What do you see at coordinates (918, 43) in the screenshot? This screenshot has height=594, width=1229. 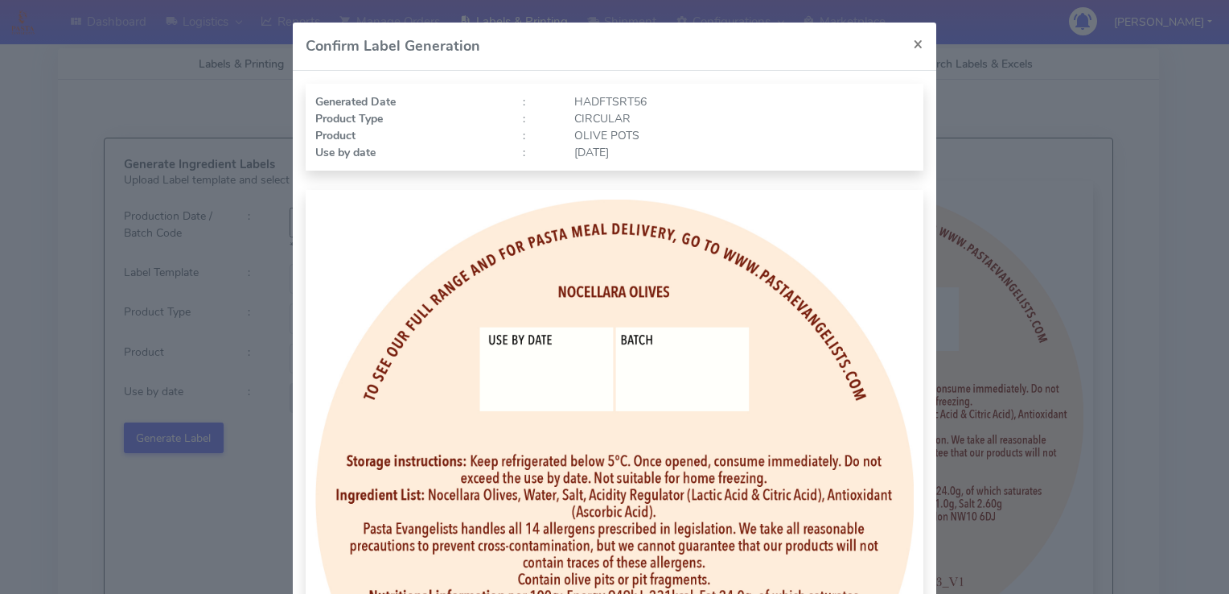 I see `button: Close` at bounding box center [918, 43].